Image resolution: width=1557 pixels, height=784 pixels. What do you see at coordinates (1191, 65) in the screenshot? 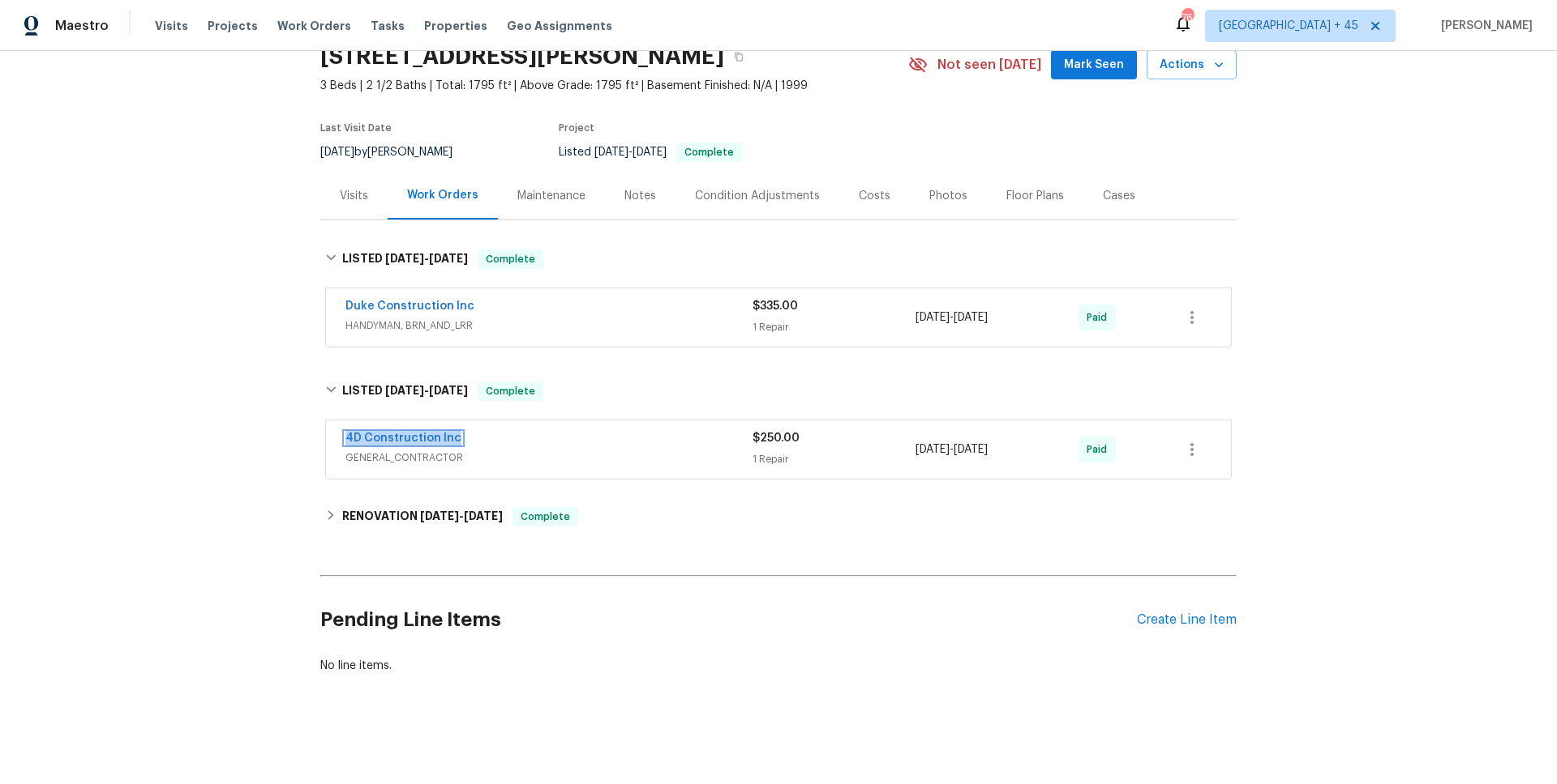
I see `span: Actions` at bounding box center [1191, 65].